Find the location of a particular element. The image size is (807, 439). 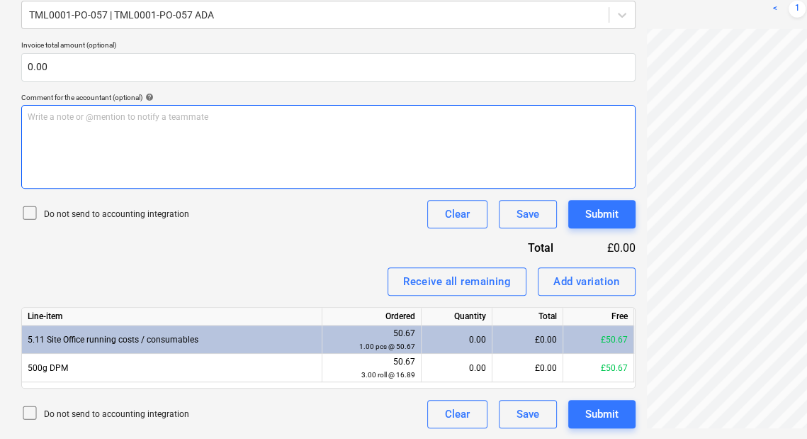

input: Invoice total amount (optional) is located at coordinates (328, 67).